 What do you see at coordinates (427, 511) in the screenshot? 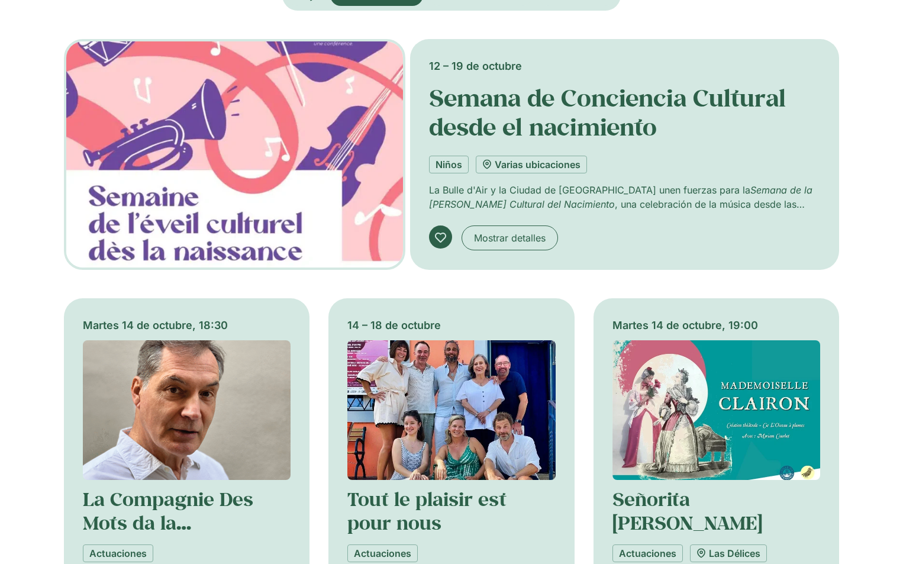
I see `a: Tout le plaisir est pour nous` at bounding box center [427, 511].